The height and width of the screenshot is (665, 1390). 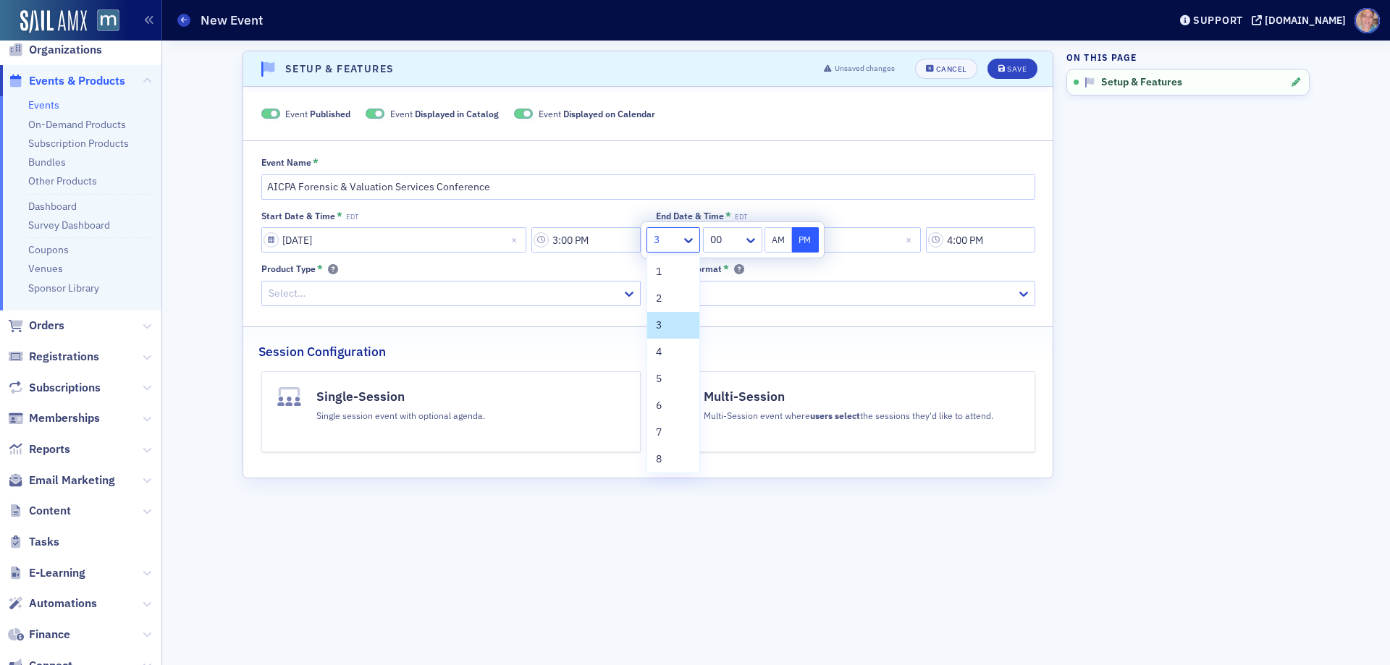 I want to click on button: AM, so click(x=778, y=240).